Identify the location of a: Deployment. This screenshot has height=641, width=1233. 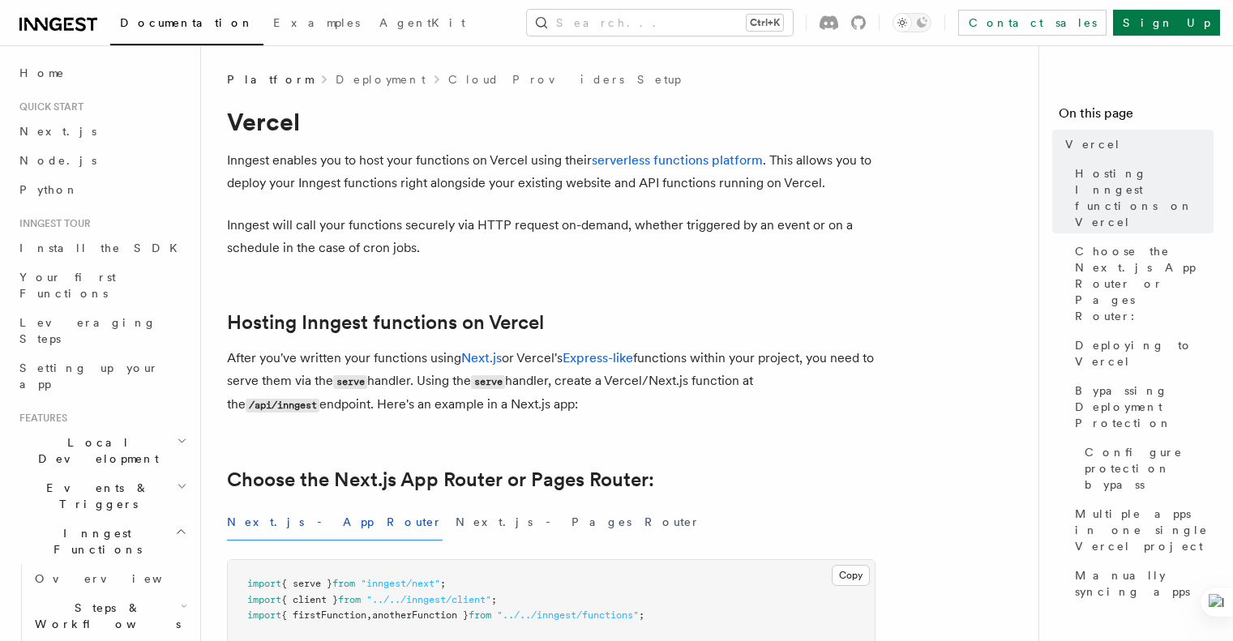
(380, 79).